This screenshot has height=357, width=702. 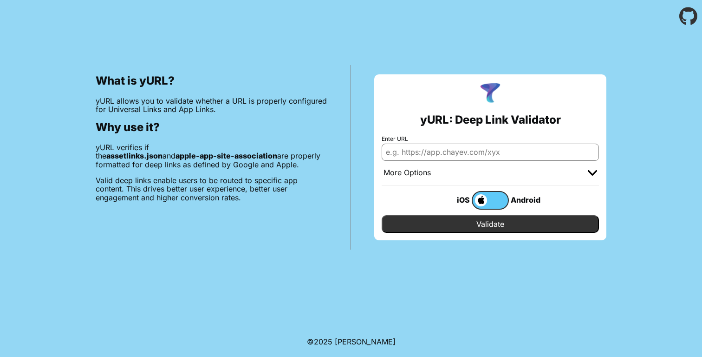 I want to click on input: e.g. https://app.chayev.com/xyx, so click(x=490, y=152).